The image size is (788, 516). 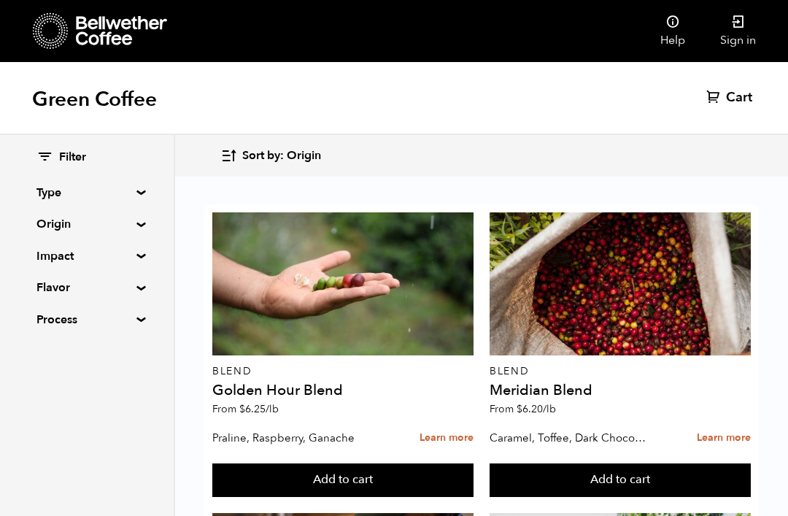 I want to click on button: Sort by: Origin, so click(x=271, y=155).